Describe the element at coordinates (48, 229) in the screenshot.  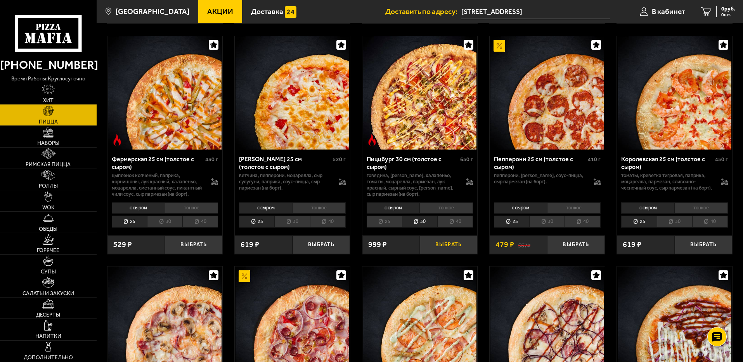
I see `span: Обеды` at that location.